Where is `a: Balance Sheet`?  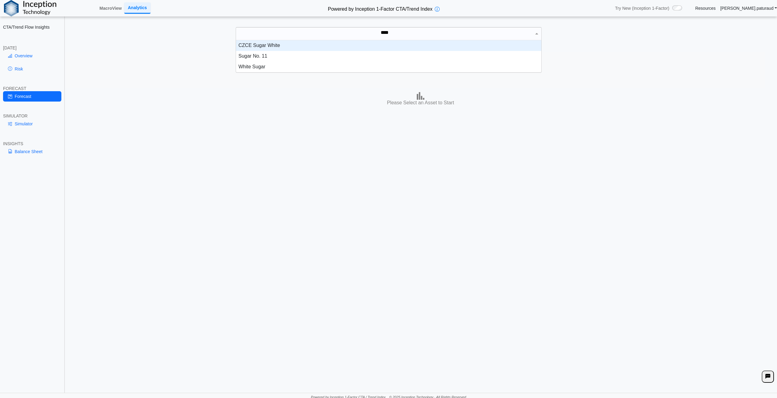 a: Balance Sheet is located at coordinates (32, 152).